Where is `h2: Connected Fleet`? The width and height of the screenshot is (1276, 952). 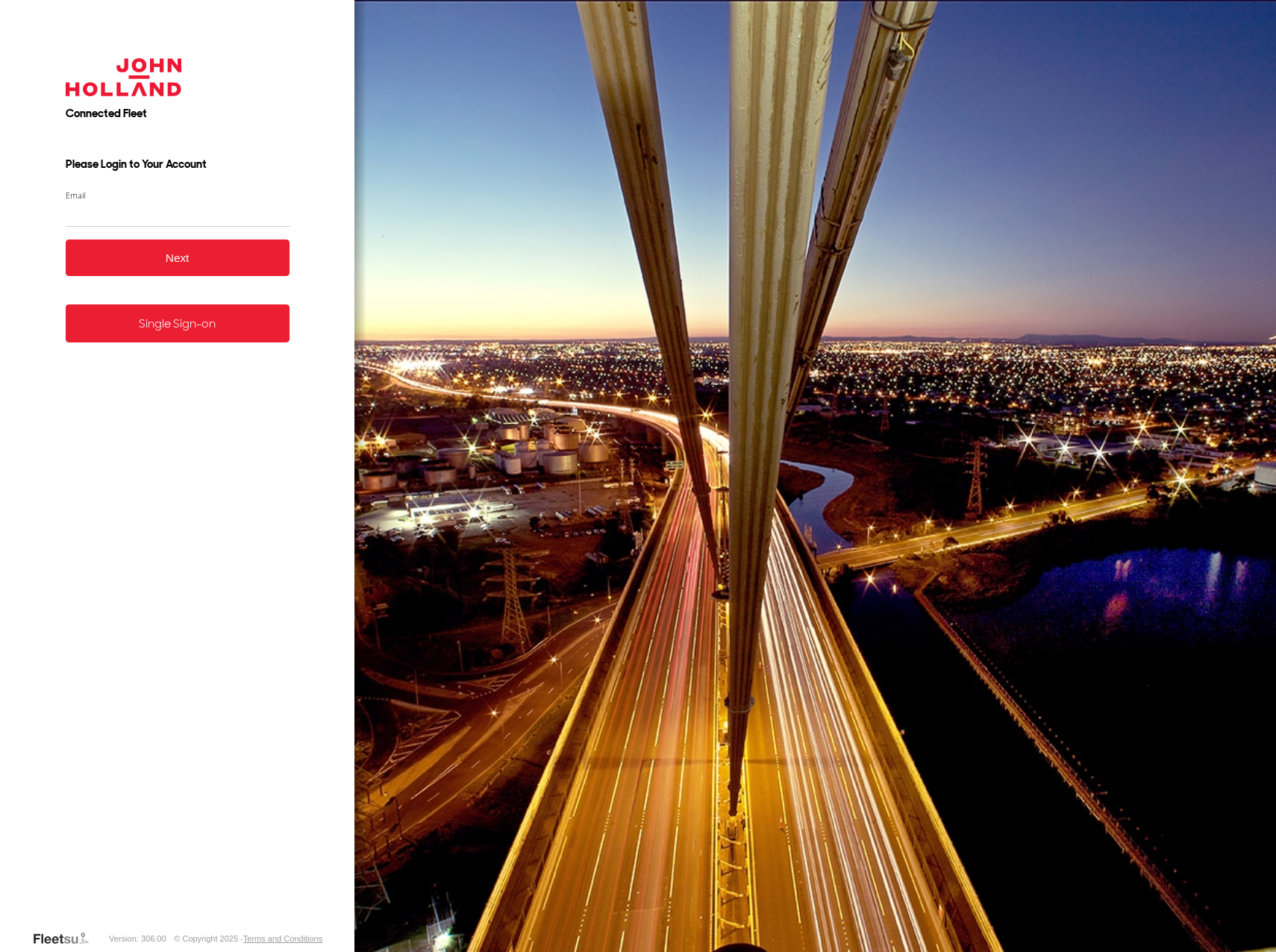 h2: Connected Fleet is located at coordinates (178, 113).